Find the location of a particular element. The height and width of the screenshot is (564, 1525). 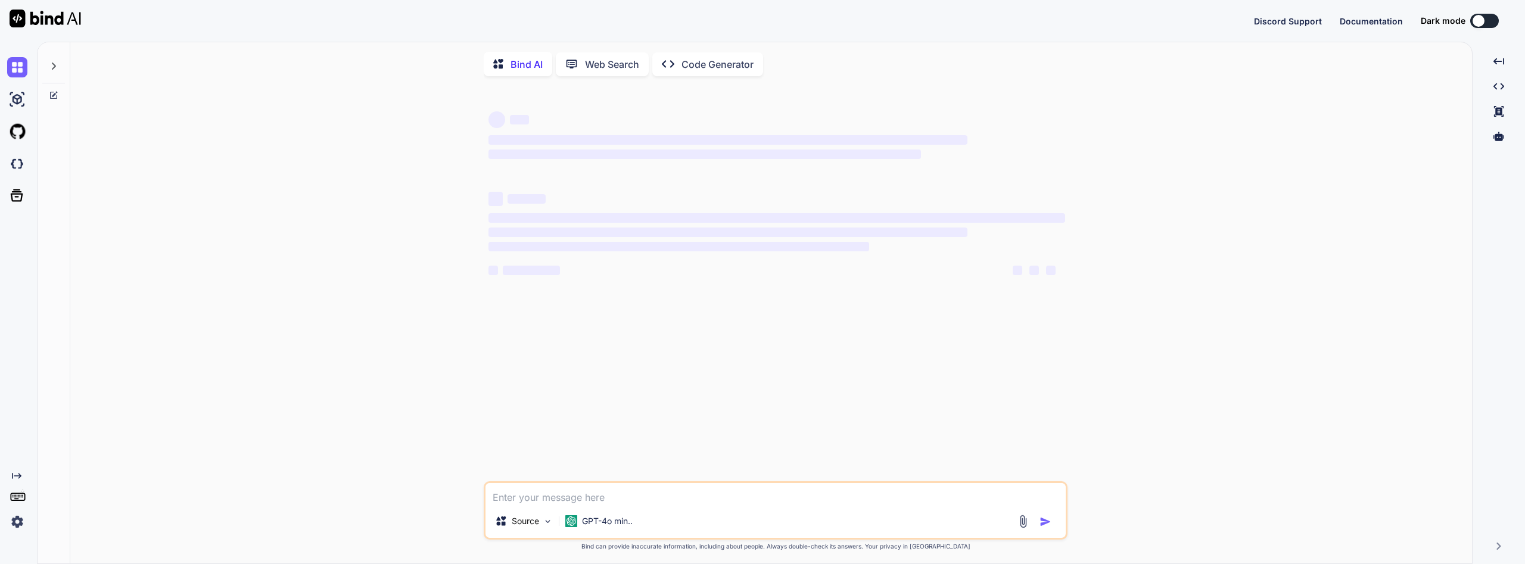

img: ai-studio is located at coordinates (17, 99).